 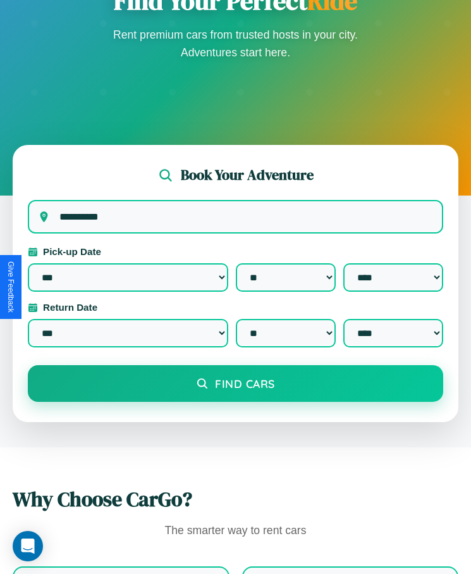 What do you see at coordinates (11, 287) in the screenshot?
I see `div: Give Feedback` at bounding box center [11, 287].